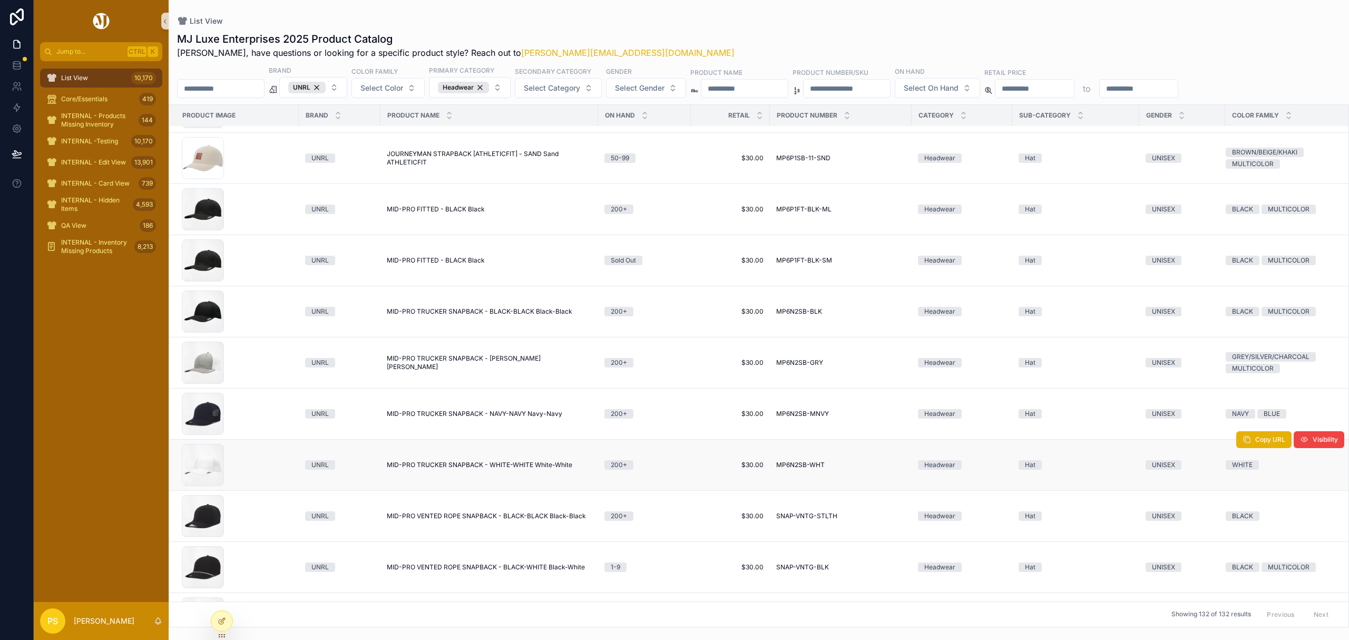 This screenshot has height=640, width=1349. What do you see at coordinates (74, 78) in the screenshot?
I see `span: List View` at bounding box center [74, 78].